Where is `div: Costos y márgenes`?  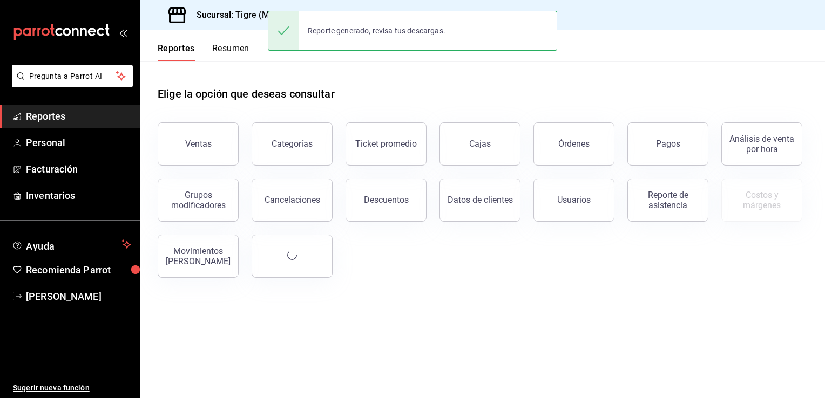
div: Costos y márgenes is located at coordinates (762, 200).